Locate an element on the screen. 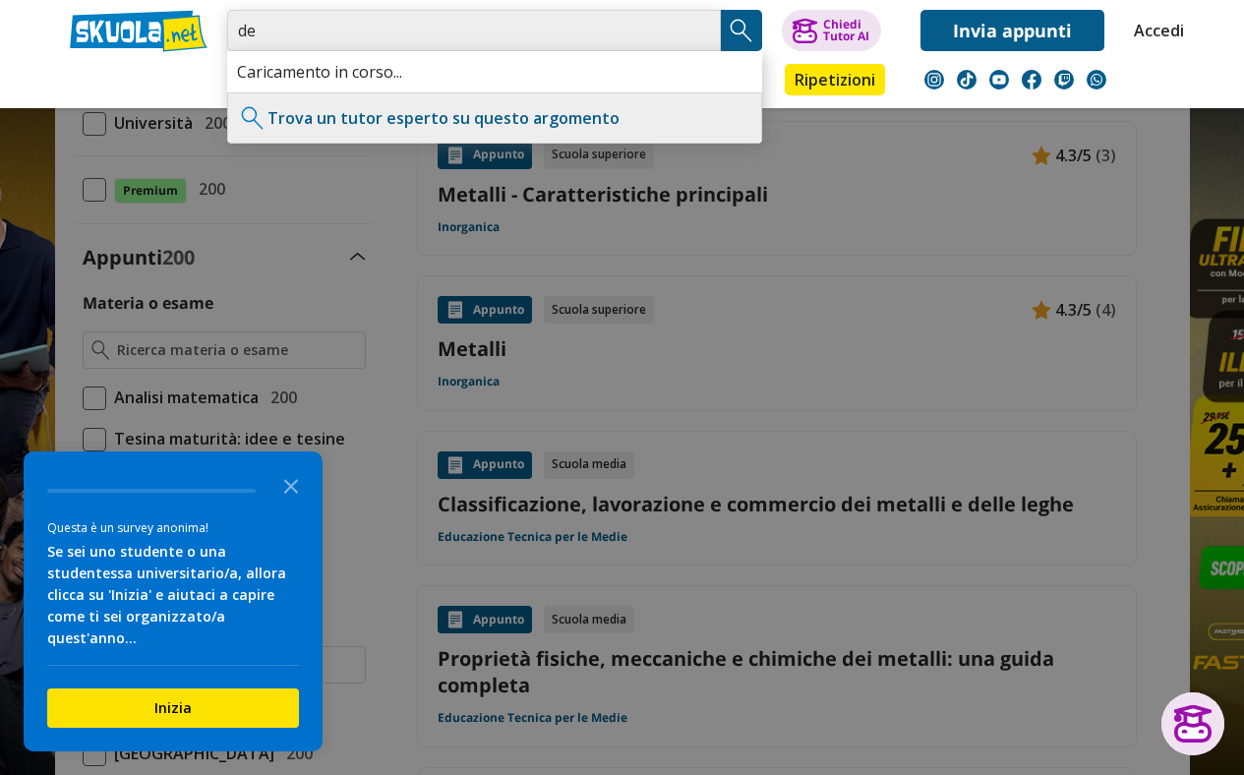 This screenshot has height=775, width=1244. img: Cerca appunti, riassunti o versioni is located at coordinates (742, 30).